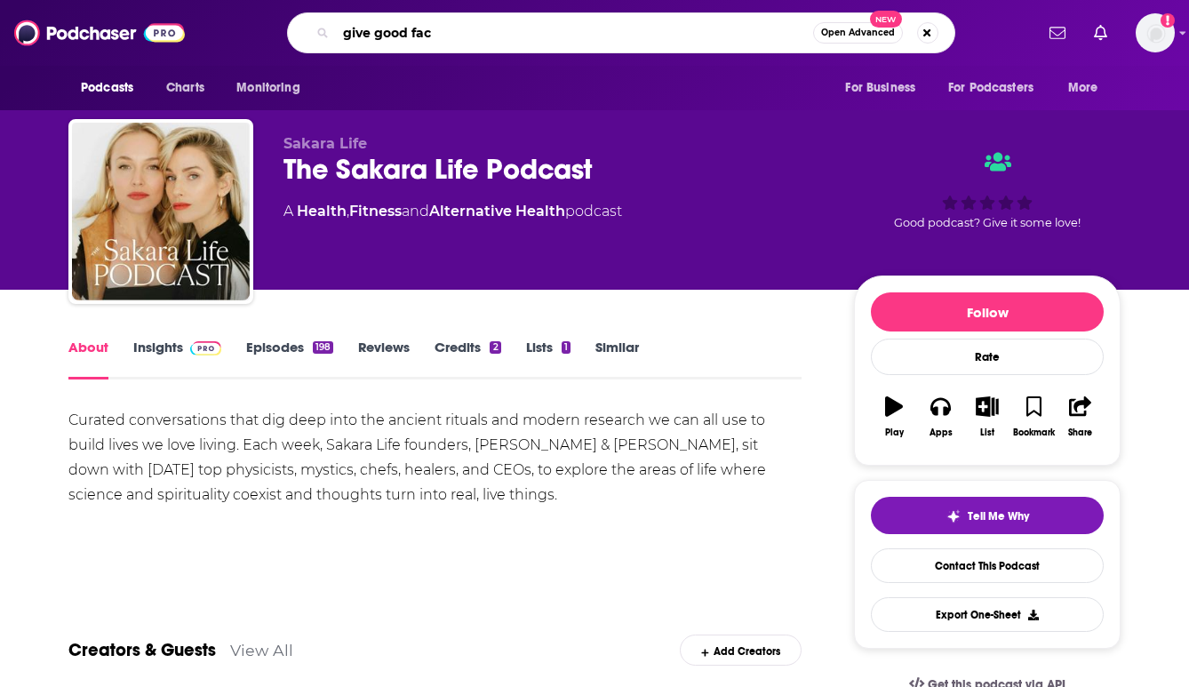  Describe the element at coordinates (142, 649) in the screenshot. I see `a: Creators & Guests` at that location.